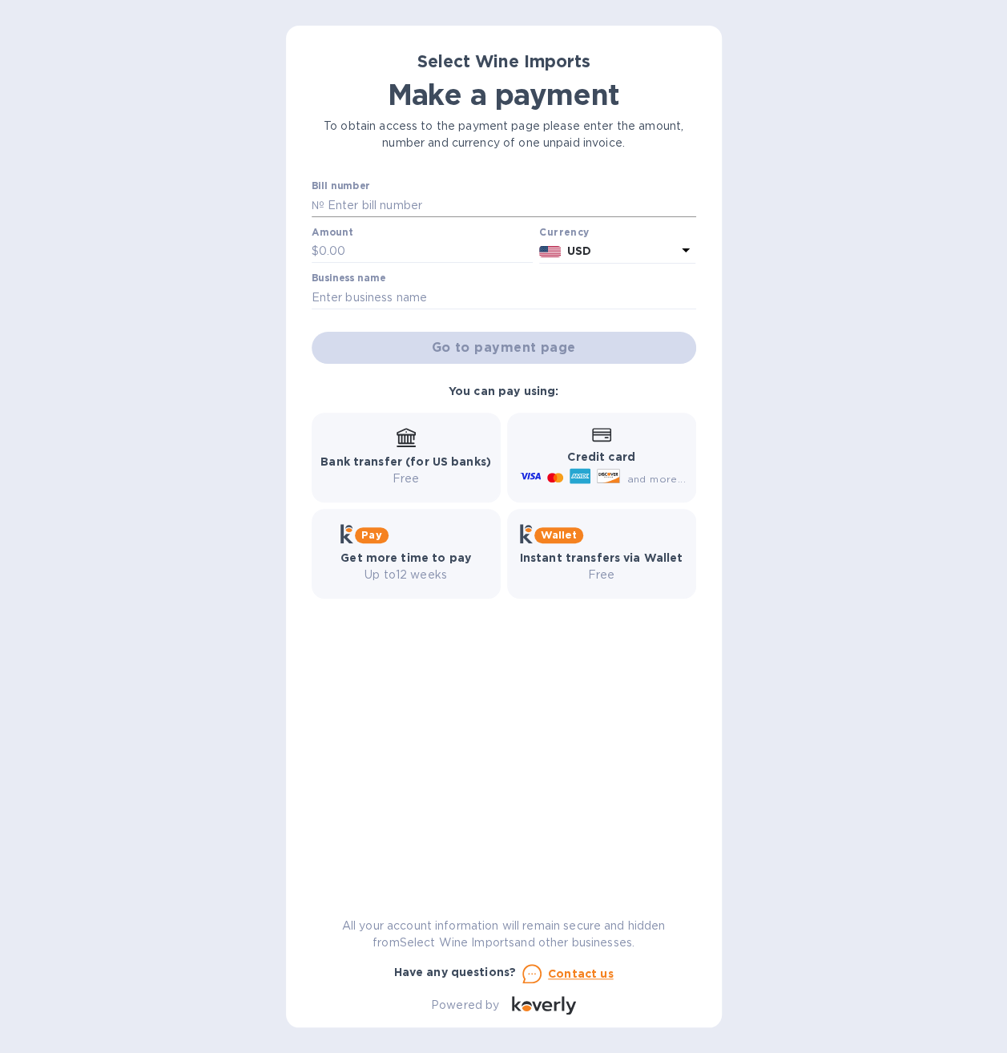  I want to click on p: Up to 12 weeks, so click(406, 575).